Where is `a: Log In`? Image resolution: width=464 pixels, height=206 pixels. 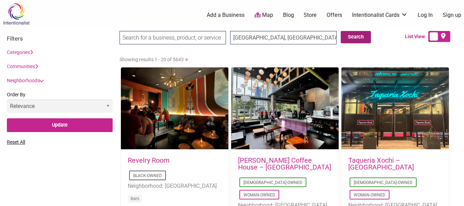
a: Log In is located at coordinates (425, 15).